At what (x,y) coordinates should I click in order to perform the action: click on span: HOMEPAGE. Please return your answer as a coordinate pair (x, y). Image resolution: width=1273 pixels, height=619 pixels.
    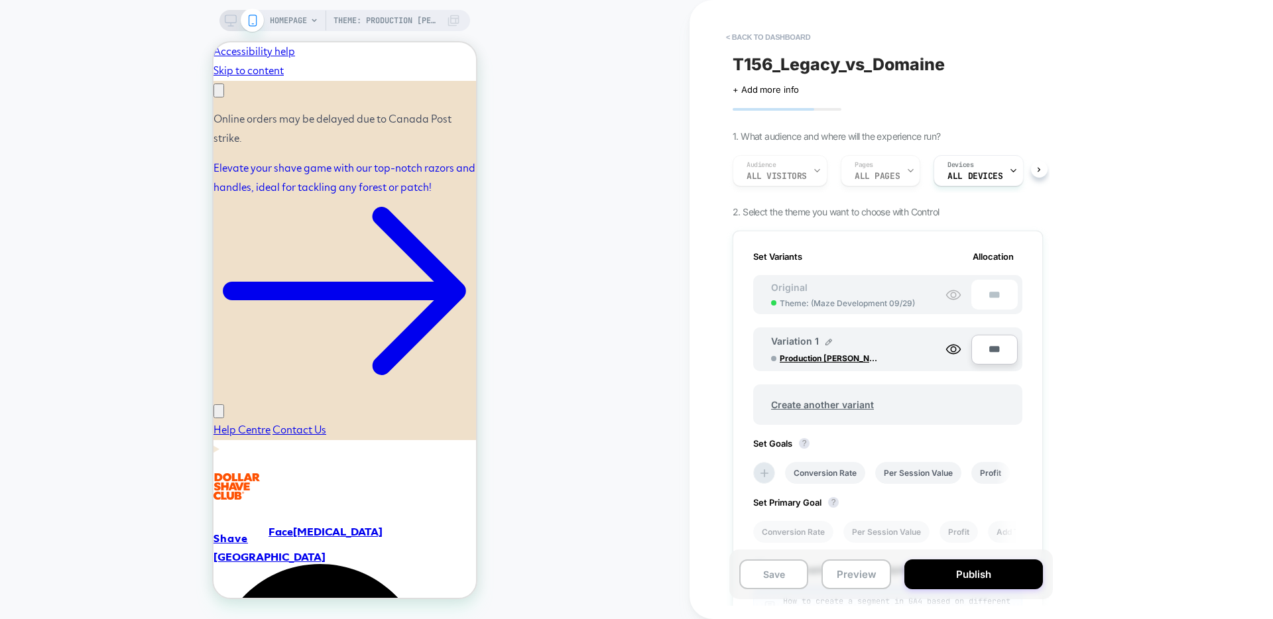
    Looking at the image, I should click on (289, 21).